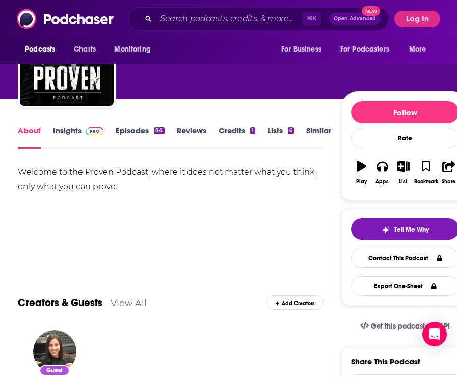 This screenshot has width=457, height=377. Describe the element at coordinates (132, 49) in the screenshot. I see `span: Monitoring` at that location.